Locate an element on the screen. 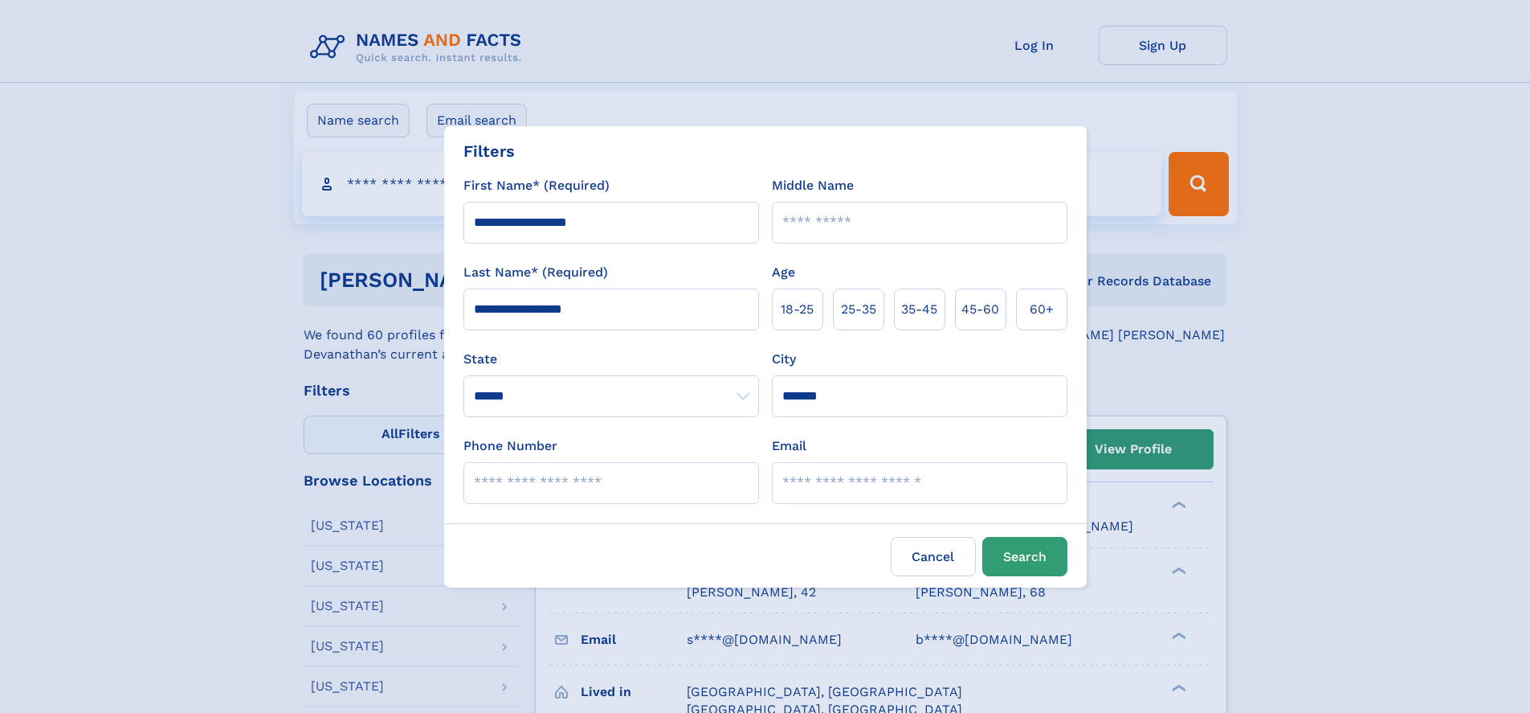 This screenshot has height=713, width=1530. span: 45‑60 is located at coordinates (980, 309).